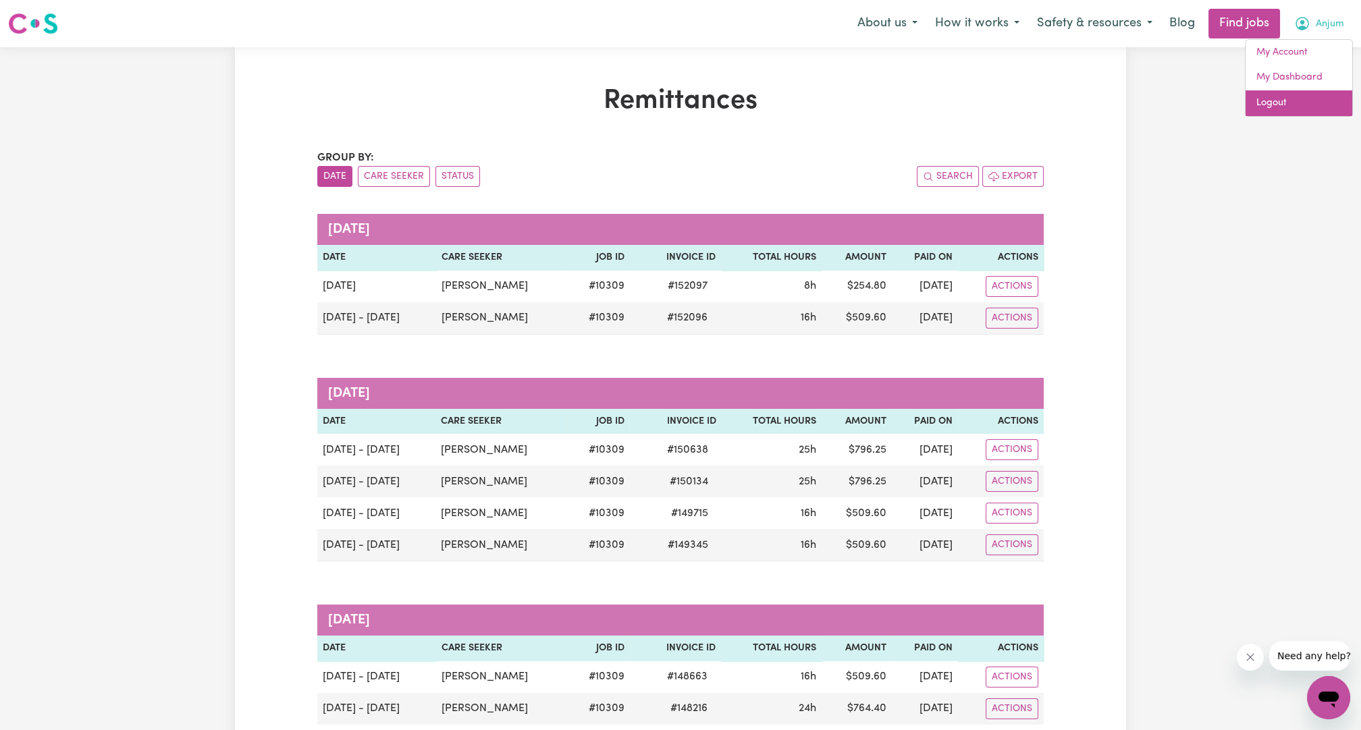 The image size is (1361, 730). What do you see at coordinates (335, 176) in the screenshot?
I see `button: sort invoices by date` at bounding box center [335, 176].